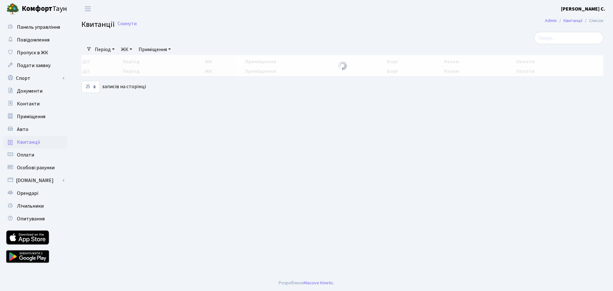  What do you see at coordinates (26, 155) in the screenshot?
I see `span: Оплати` at bounding box center [26, 155].